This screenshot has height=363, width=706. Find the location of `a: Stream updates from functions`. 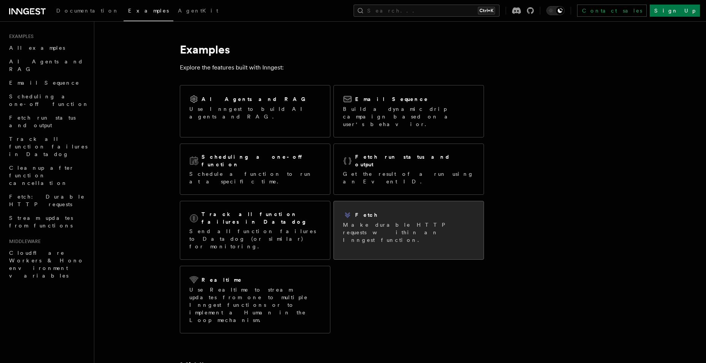

a: Stream updates from functions is located at coordinates (48, 222).